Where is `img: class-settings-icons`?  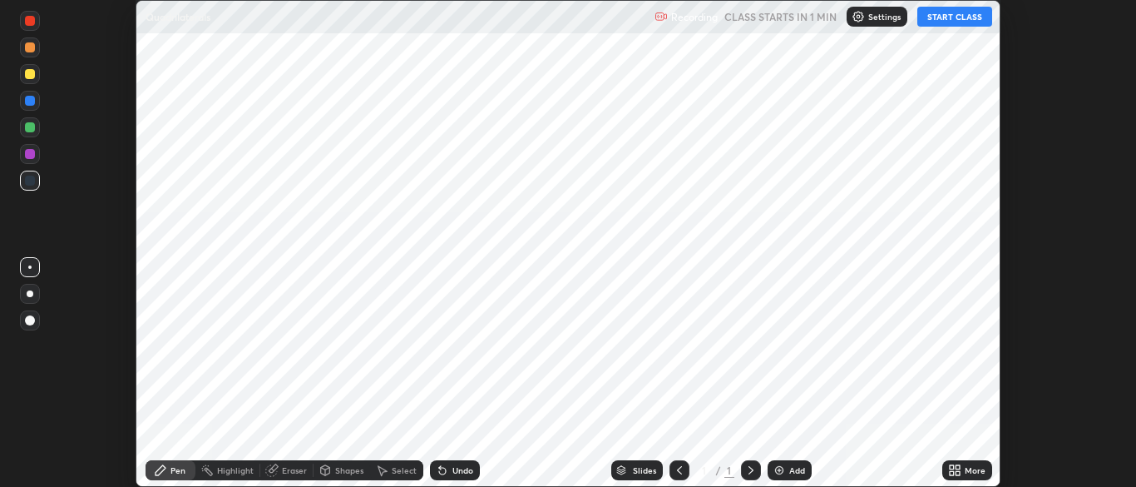
img: class-settings-icons is located at coordinates (859, 17).